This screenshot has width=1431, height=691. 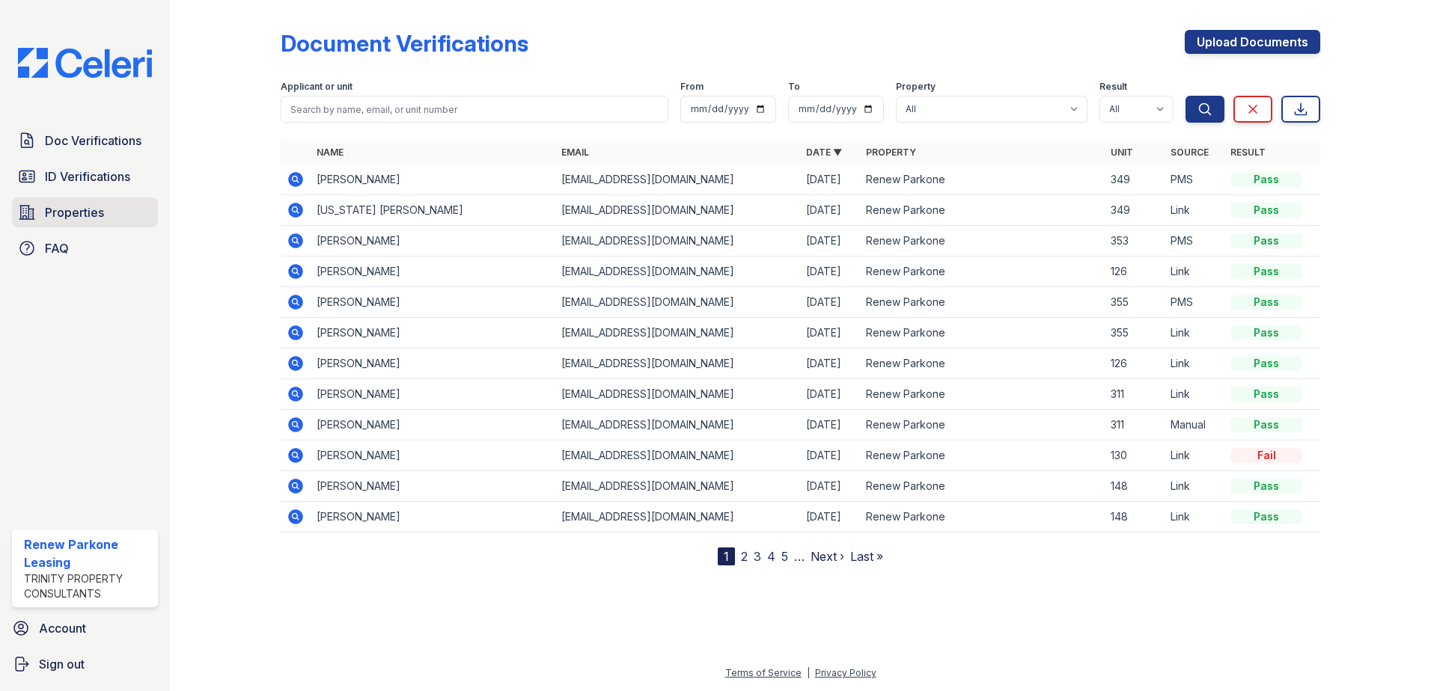 I want to click on a: 3, so click(x=757, y=557).